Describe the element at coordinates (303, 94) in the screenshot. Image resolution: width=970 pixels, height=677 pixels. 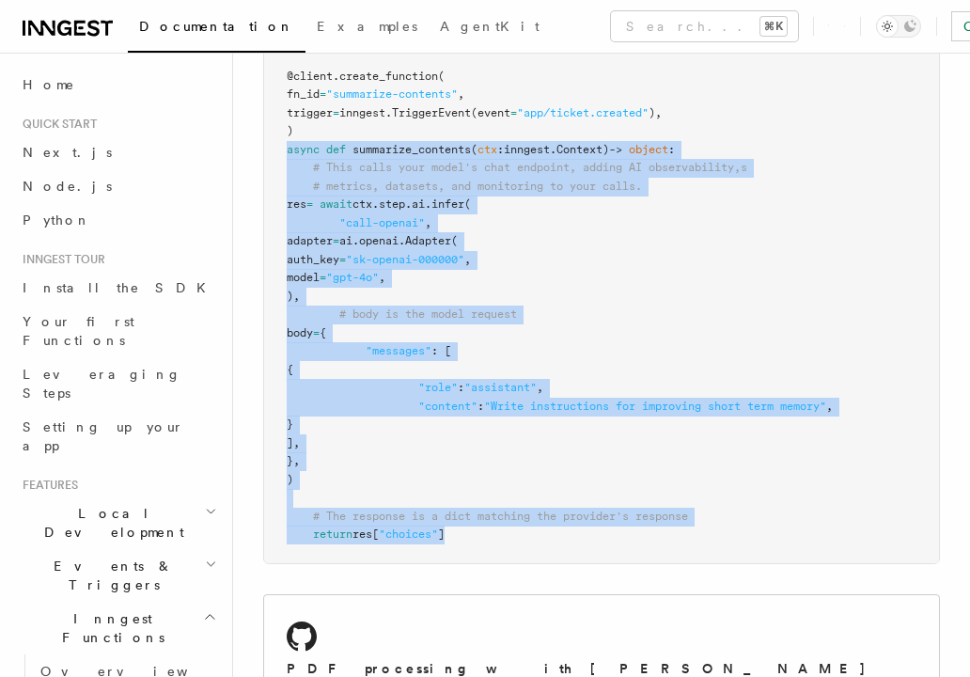
I see `span: fn_id` at that location.